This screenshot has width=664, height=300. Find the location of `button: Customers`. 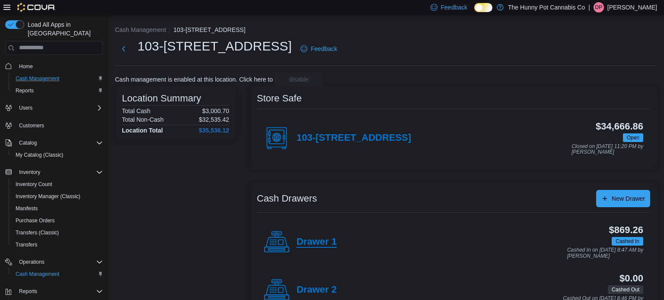

button: Customers is located at coordinates (54, 125).